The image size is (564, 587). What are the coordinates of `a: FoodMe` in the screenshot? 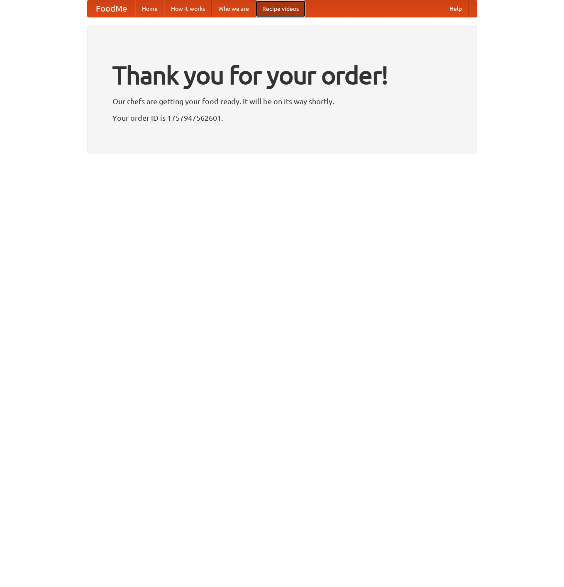 It's located at (111, 9).